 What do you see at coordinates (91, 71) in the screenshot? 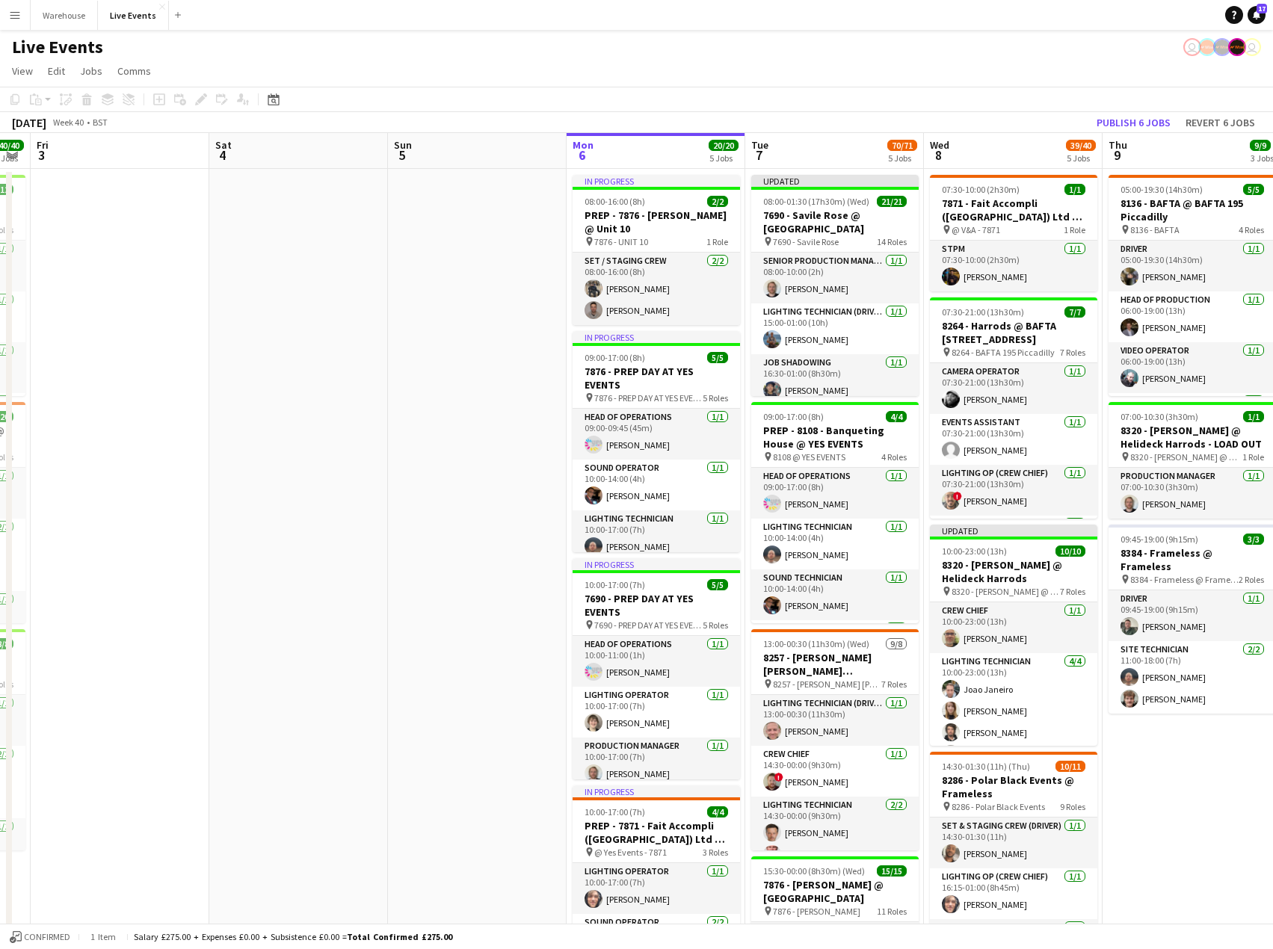
I see `a: Jobs` at bounding box center [91, 71].